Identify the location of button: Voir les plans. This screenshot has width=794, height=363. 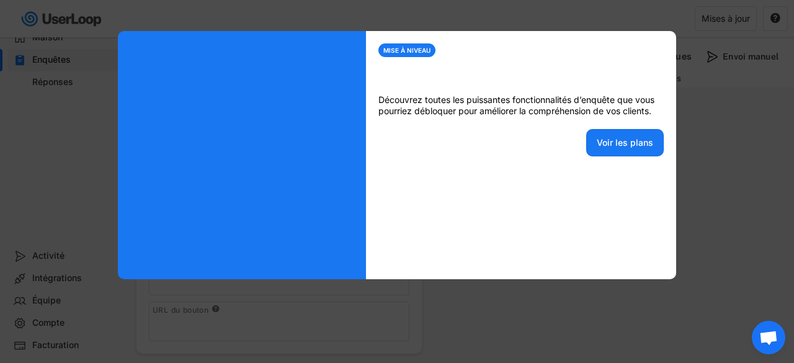
(625, 143).